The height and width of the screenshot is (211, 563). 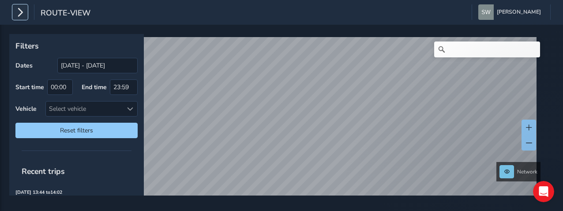 I want to click on canvas: Map, so click(x=274, y=121).